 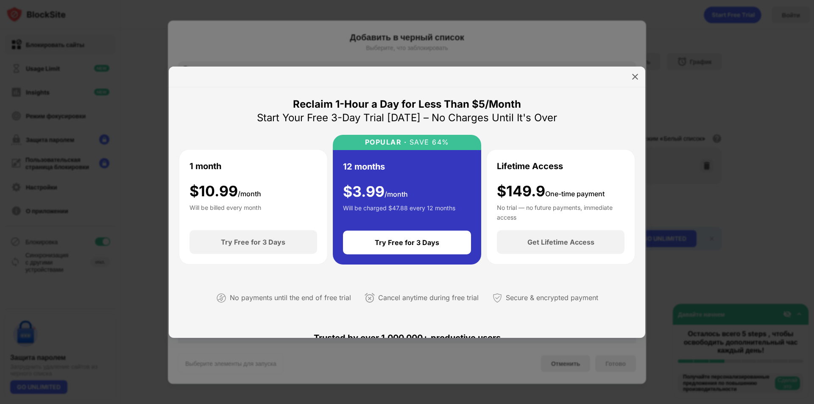 I want to click on div: Reclaim 1-Hour a Day for Less Than $5/Month, so click(x=407, y=104).